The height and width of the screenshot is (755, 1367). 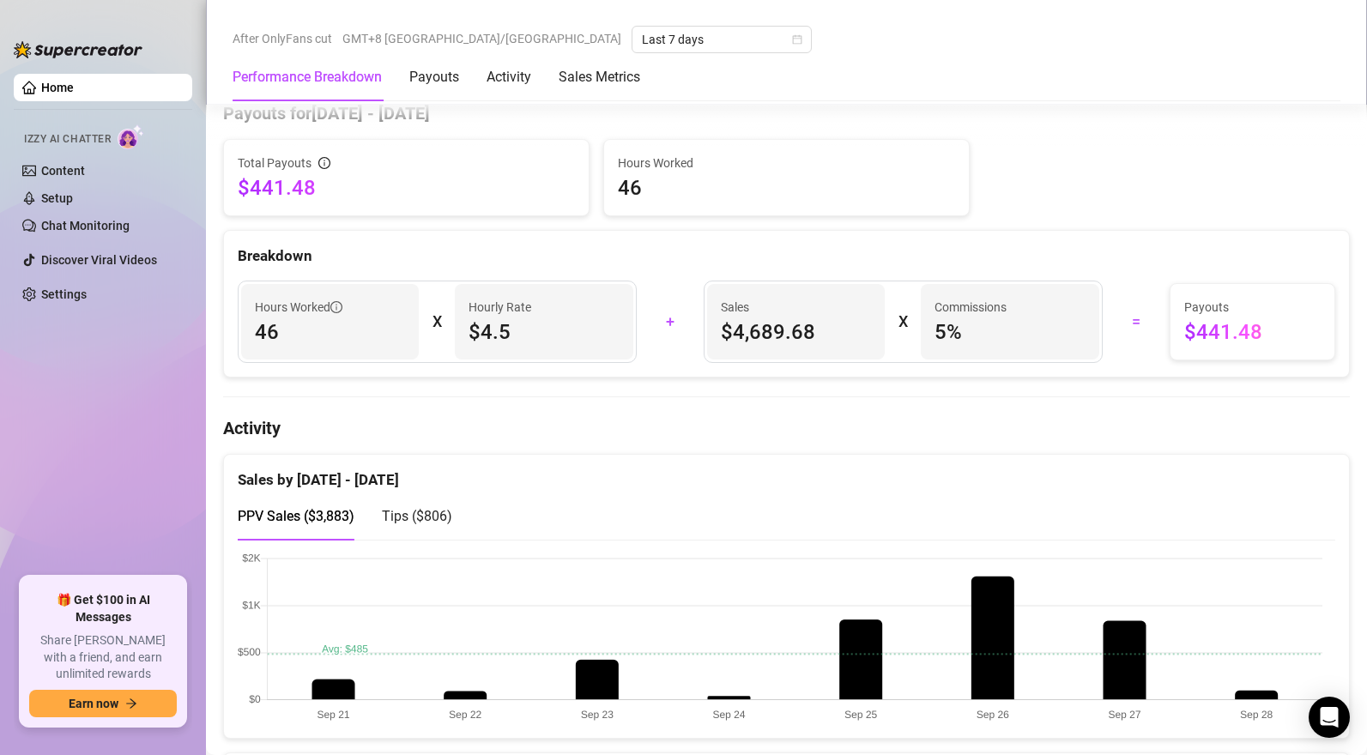 I want to click on span: 5 %, so click(x=1009, y=332).